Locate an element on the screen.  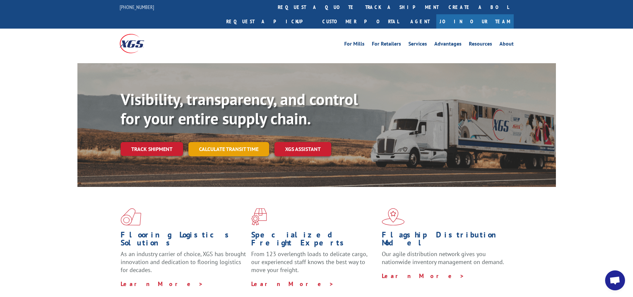
a: Services is located at coordinates (418, 45).